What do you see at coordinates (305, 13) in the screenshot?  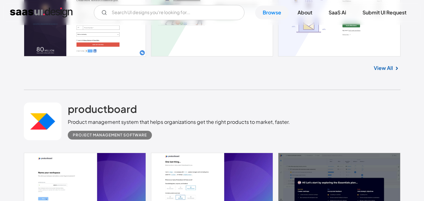 I see `a: About` at bounding box center [305, 13].